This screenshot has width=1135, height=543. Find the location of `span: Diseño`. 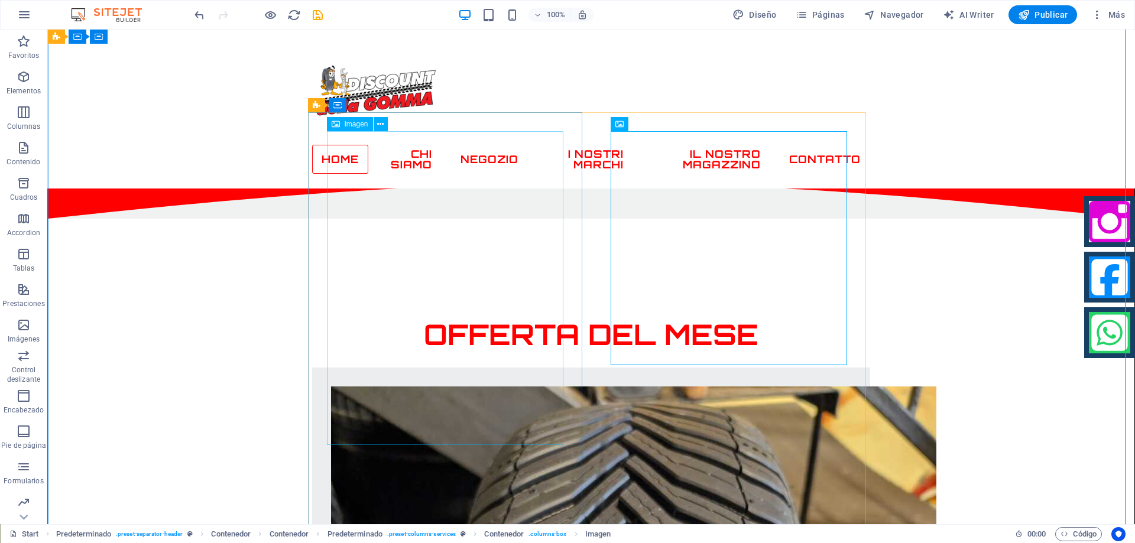

span: Diseño is located at coordinates (754, 15).